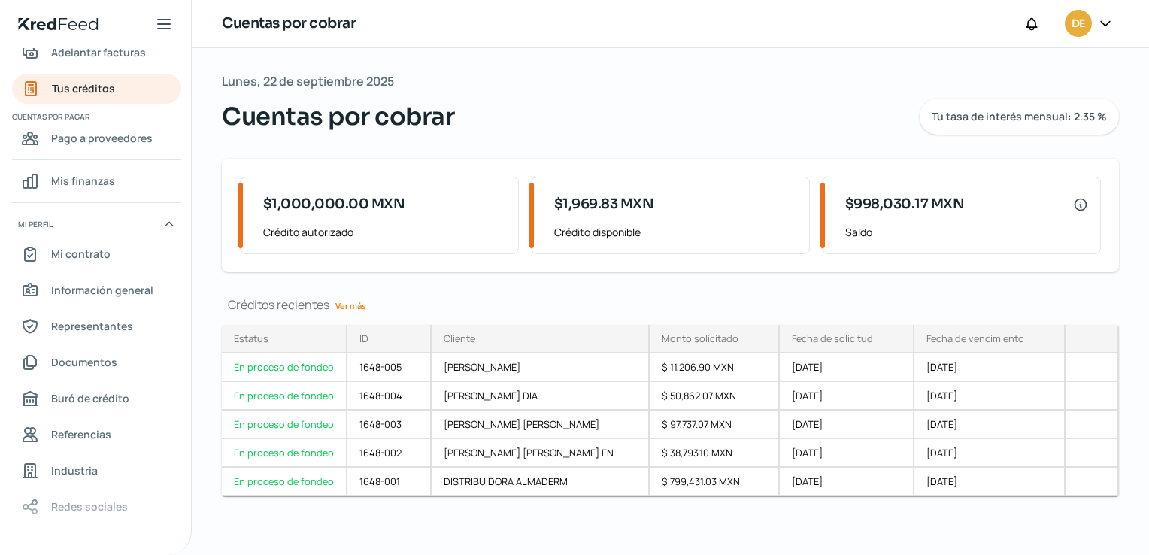 The width and height of the screenshot is (1149, 555). Describe the element at coordinates (96, 290) in the screenshot. I see `a: Información general` at that location.